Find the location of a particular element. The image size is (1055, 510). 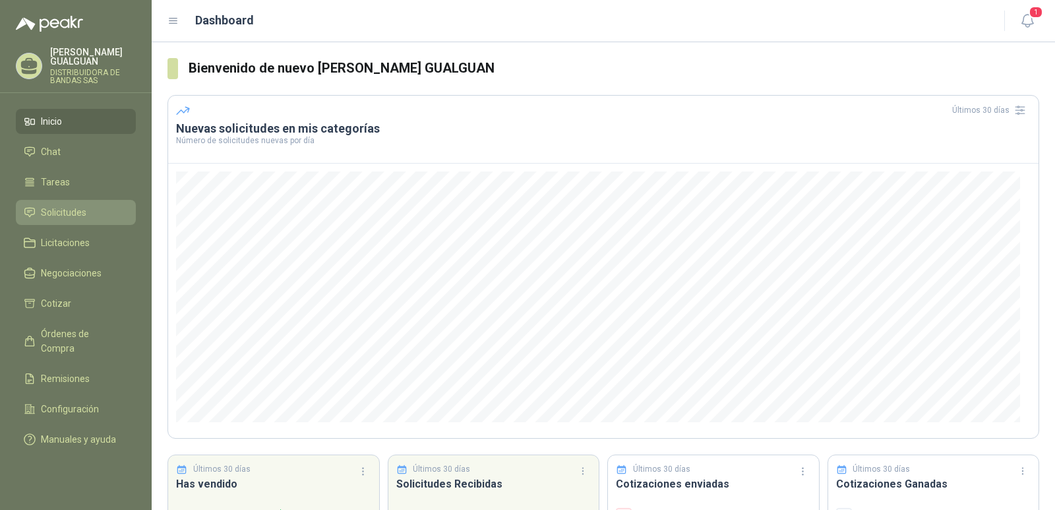

a: Negociaciones is located at coordinates (76, 273).